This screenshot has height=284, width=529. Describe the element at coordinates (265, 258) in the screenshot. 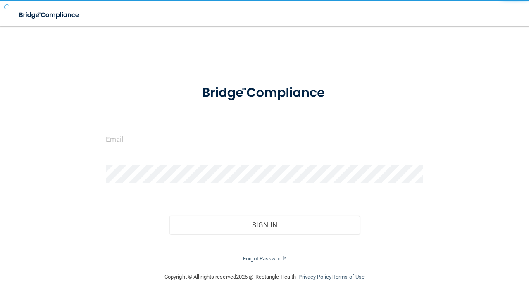

I see `a: Forgot Password?` at that location.